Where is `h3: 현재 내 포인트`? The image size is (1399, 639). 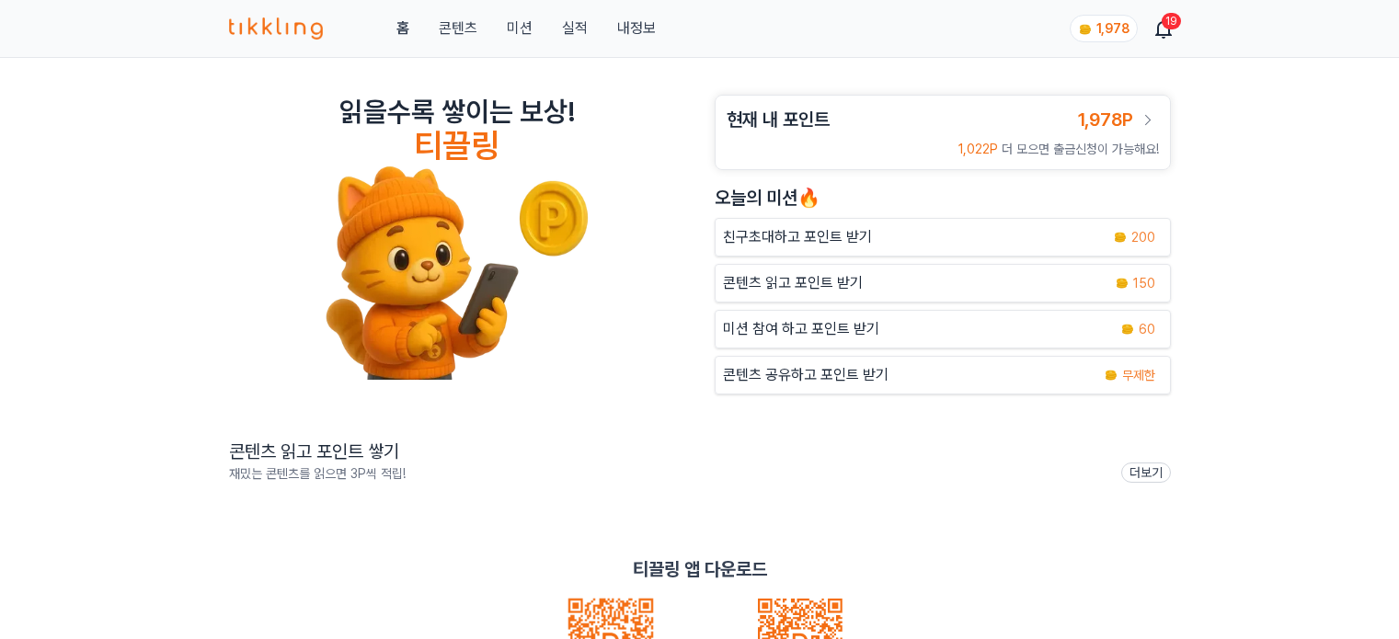 h3: 현재 내 포인트 is located at coordinates (778, 120).